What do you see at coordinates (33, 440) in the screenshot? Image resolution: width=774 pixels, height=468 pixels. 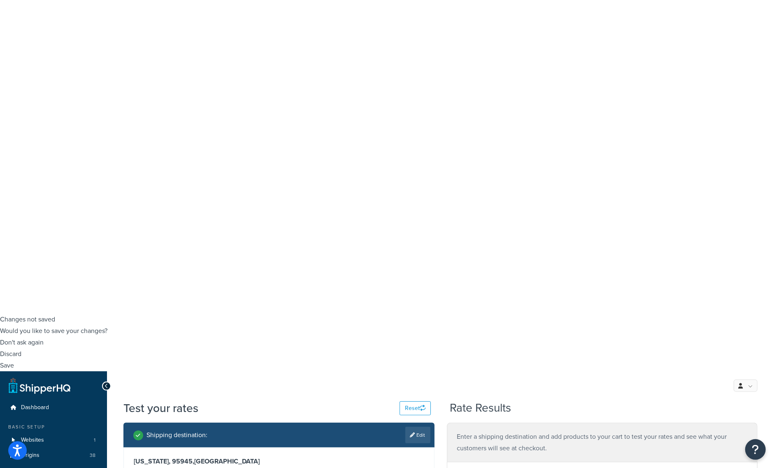 I see `span: Websites` at bounding box center [33, 440].